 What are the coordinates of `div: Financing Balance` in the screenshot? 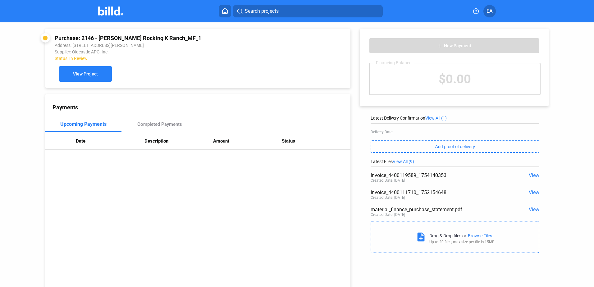 It's located at (394, 63).